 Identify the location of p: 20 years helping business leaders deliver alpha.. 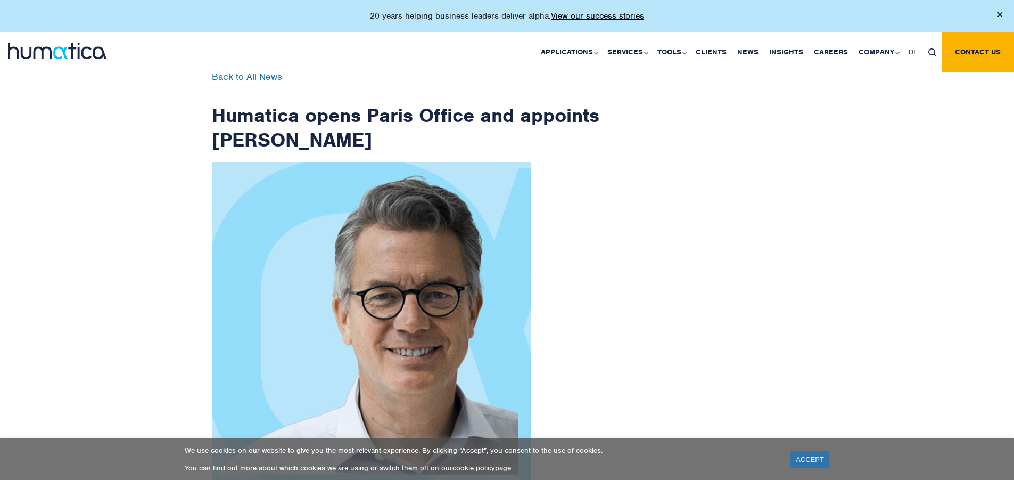
(507, 16).